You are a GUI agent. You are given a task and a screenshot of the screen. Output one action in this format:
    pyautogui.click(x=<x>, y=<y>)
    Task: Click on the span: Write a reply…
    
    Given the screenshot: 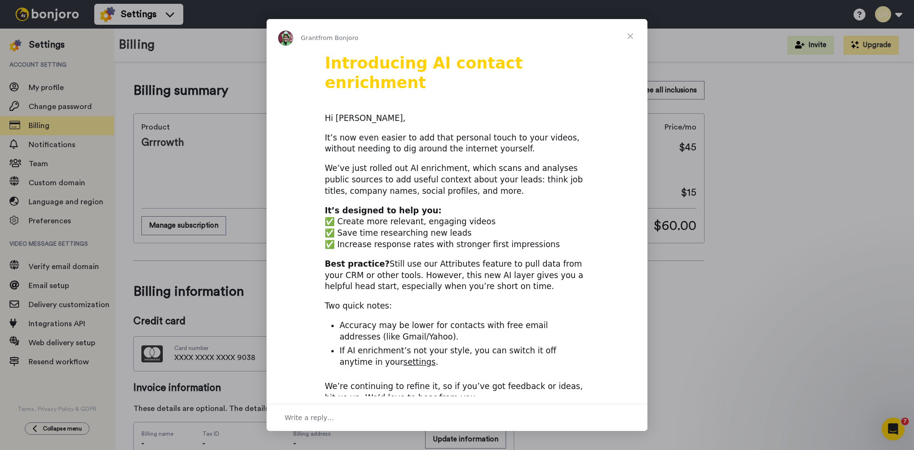 What is the action you would take?
    pyautogui.click(x=310, y=418)
    